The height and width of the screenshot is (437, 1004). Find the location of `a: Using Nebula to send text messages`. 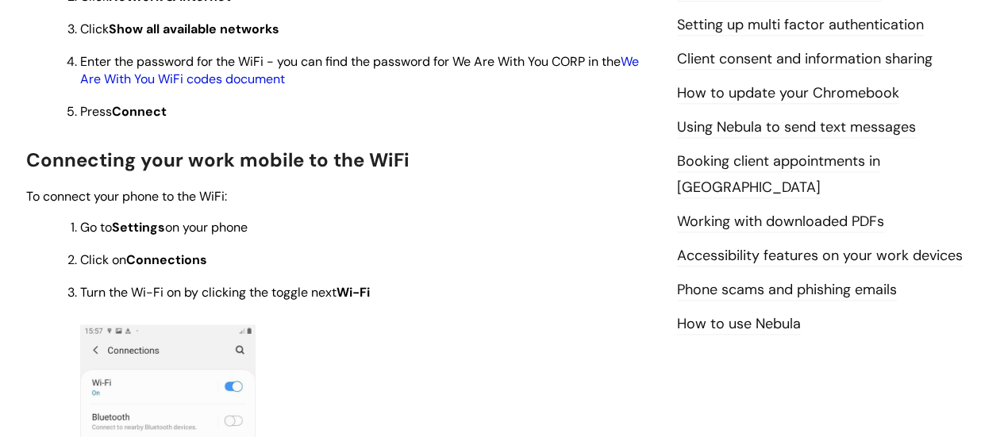

a: Using Nebula to send text messages is located at coordinates (796, 128).